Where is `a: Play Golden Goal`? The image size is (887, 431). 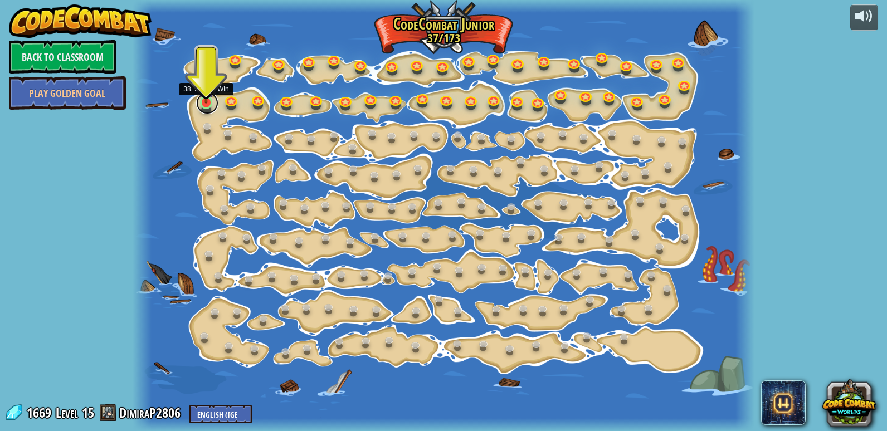 a: Play Golden Goal is located at coordinates (67, 93).